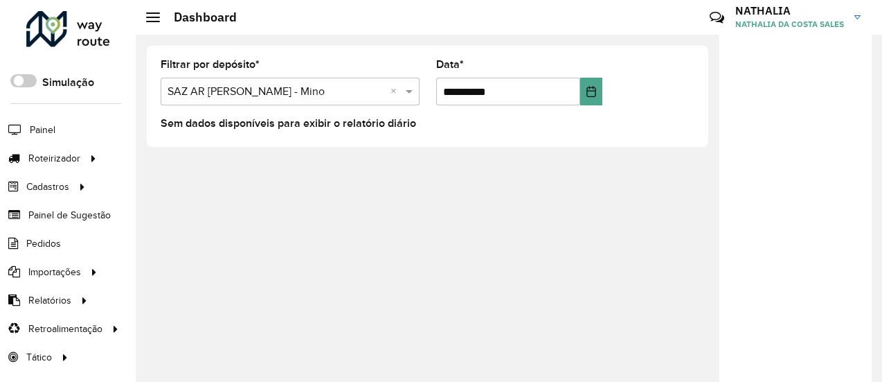  Describe the element at coordinates (592, 91) in the screenshot. I see `button: Choose Date` at that location.